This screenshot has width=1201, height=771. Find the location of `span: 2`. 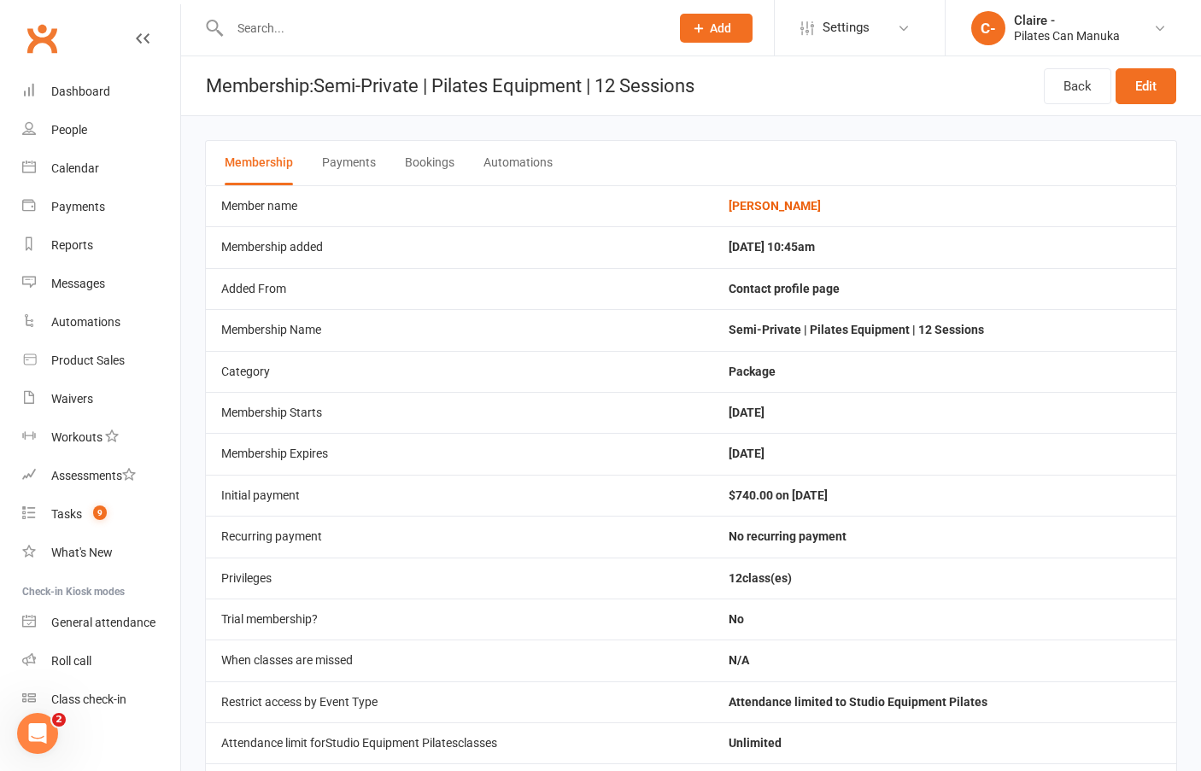

span: 2 is located at coordinates (59, 720).